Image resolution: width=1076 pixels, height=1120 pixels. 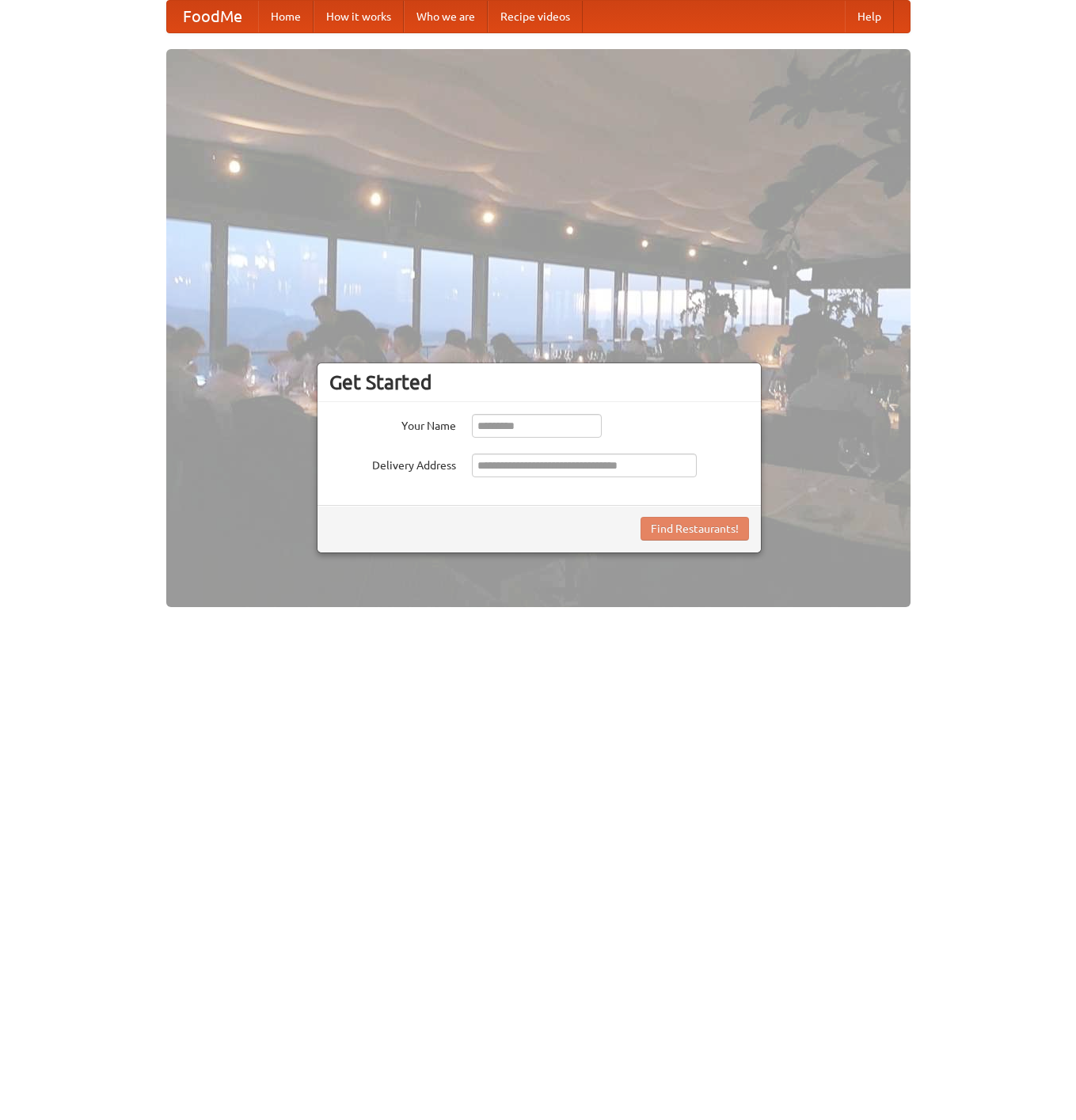 I want to click on a: FoodMe, so click(x=212, y=16).